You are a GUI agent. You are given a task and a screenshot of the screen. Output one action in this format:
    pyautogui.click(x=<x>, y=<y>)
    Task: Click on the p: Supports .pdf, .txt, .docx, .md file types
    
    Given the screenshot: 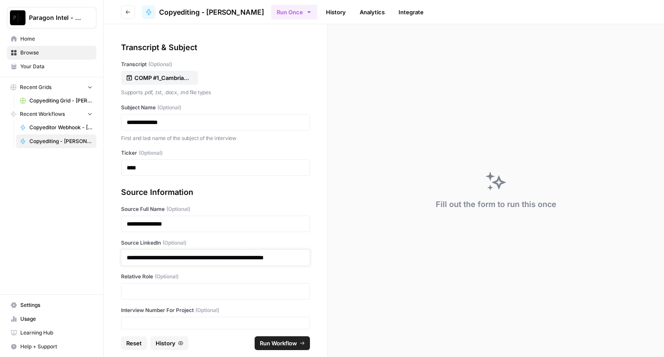 What is the action you would take?
    pyautogui.click(x=215, y=93)
    